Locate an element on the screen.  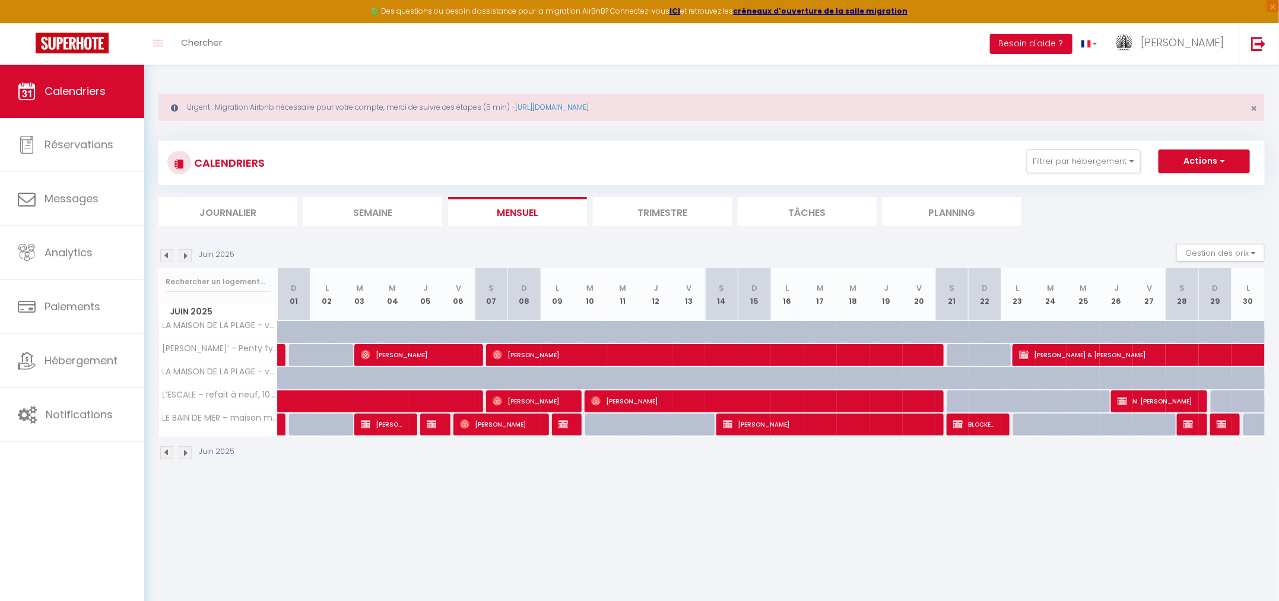
button: Besoin d'aide ? is located at coordinates (1031, 44).